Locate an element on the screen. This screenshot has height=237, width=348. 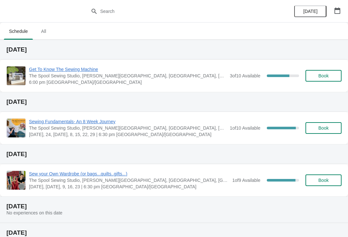
span: Schedule is located at coordinates (18, 31).